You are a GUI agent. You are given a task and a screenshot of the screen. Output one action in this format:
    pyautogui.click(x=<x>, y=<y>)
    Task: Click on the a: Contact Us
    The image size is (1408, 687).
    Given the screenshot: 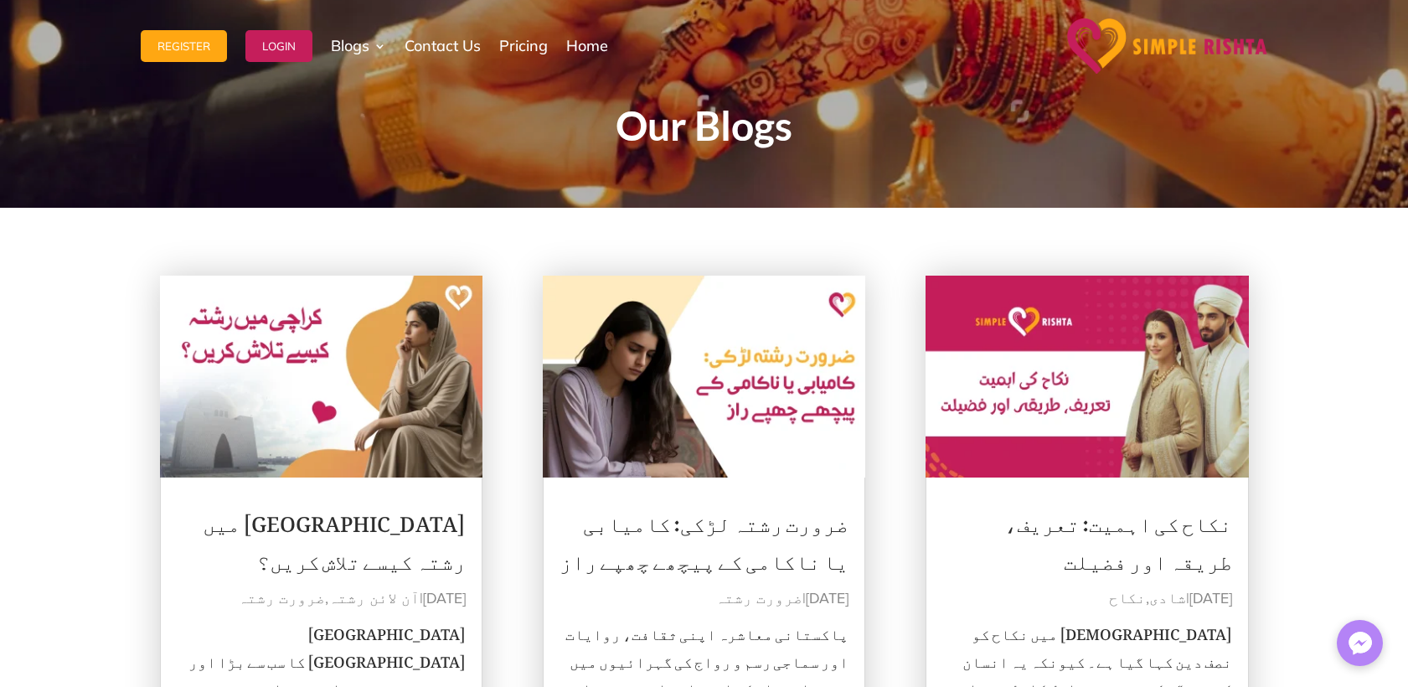 What is the action you would take?
    pyautogui.click(x=442, y=46)
    